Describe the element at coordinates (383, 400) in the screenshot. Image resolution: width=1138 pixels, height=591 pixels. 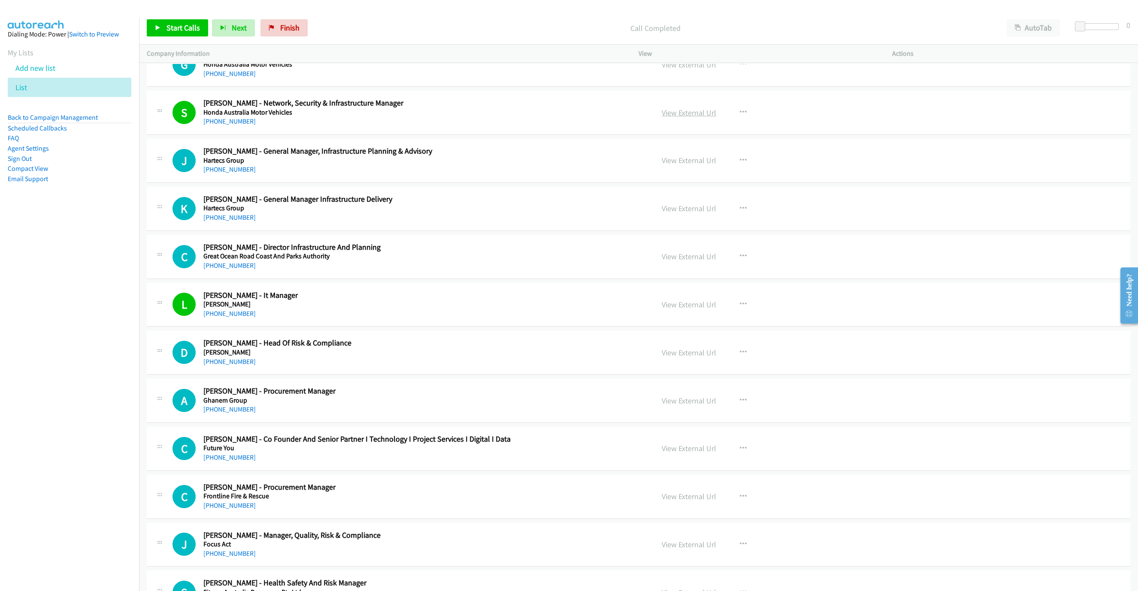
I see `h5: Ghanem Group` at that location.